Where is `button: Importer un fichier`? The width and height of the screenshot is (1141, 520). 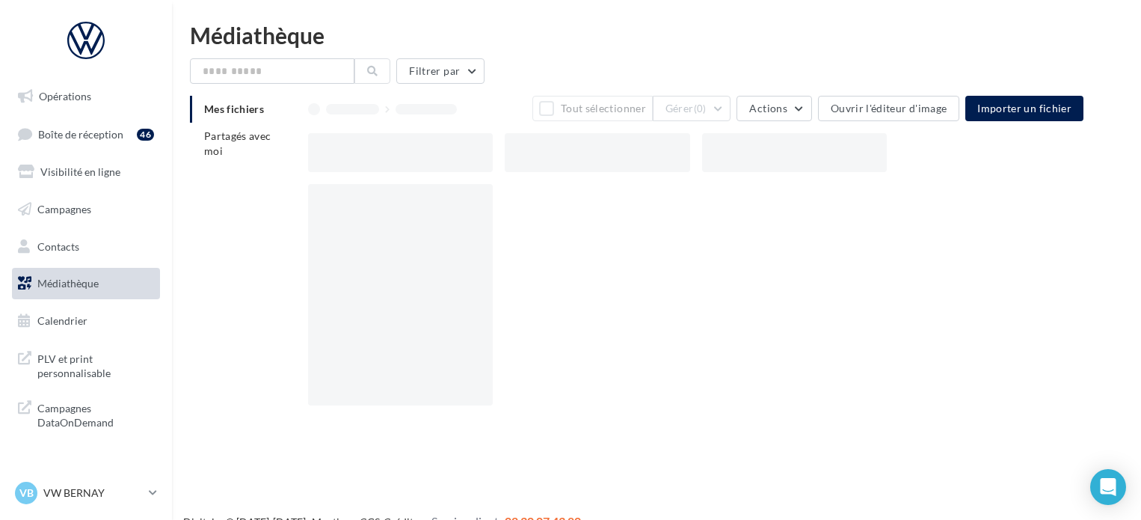 button: Importer un fichier is located at coordinates (1024, 108).